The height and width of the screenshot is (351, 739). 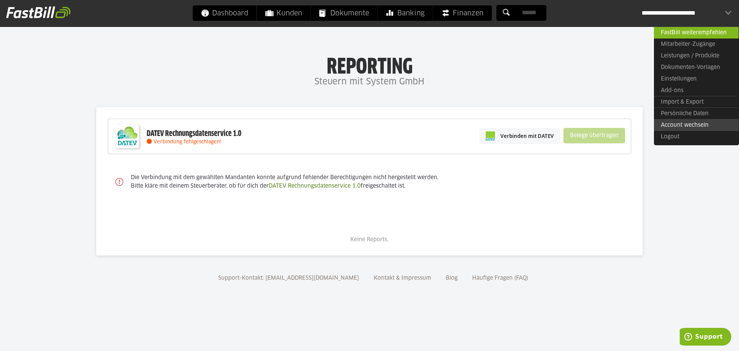 I want to click on a: Import & Export, so click(x=696, y=102).